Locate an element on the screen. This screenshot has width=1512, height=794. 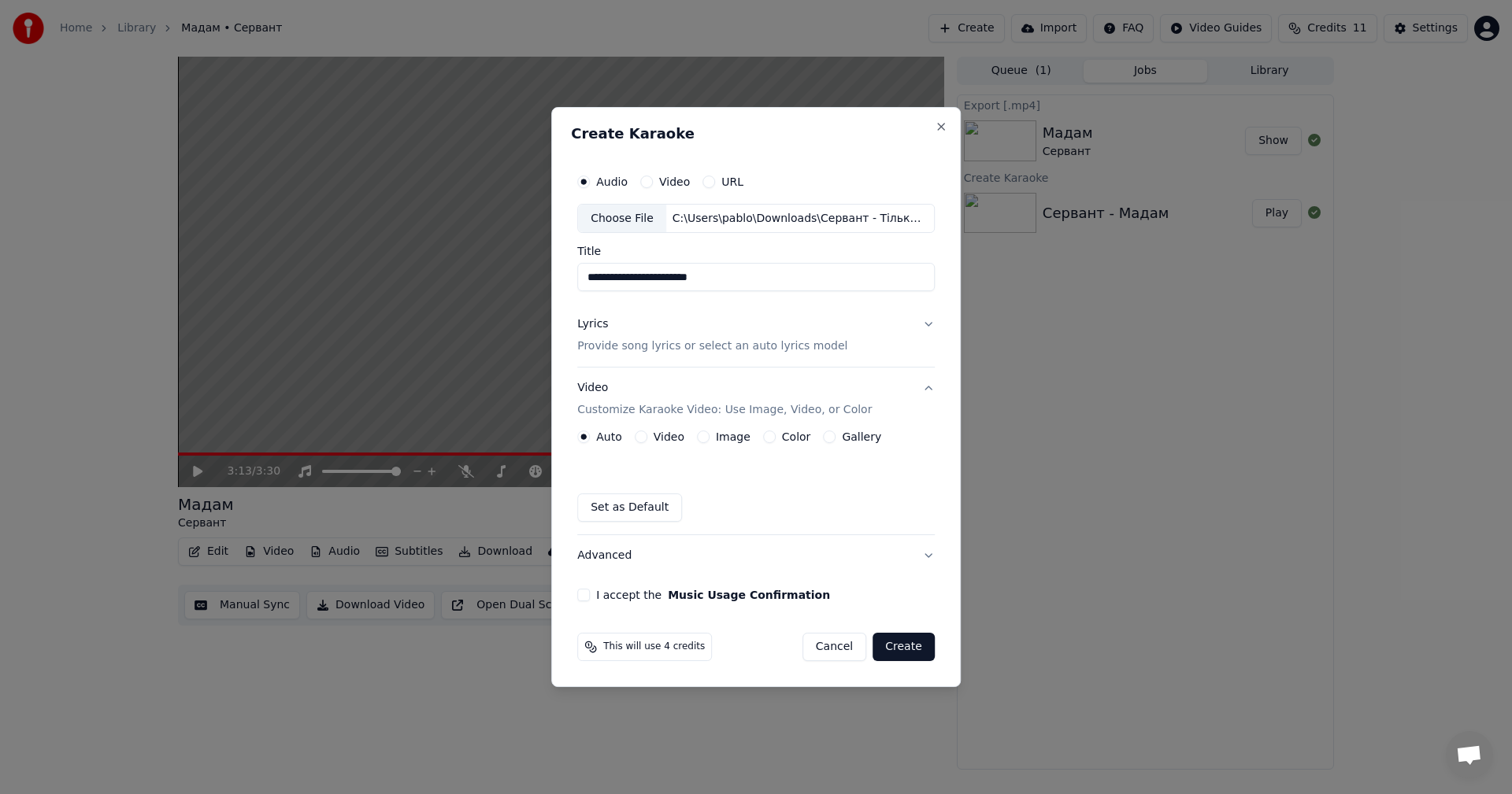
label: I accept the is located at coordinates (713, 595).